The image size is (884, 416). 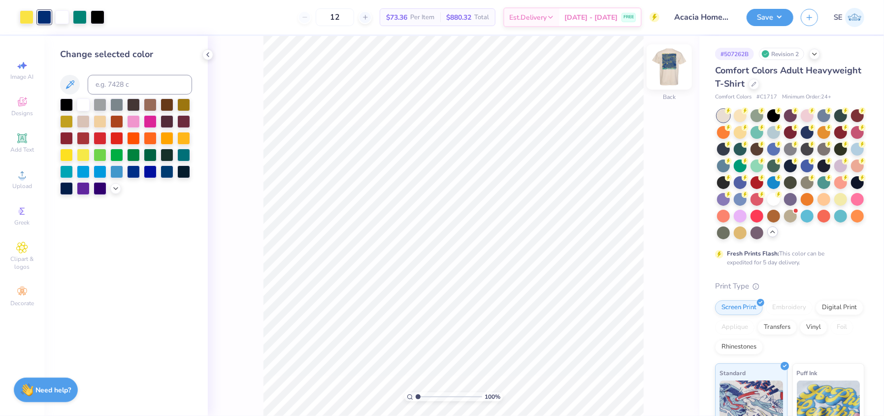 What do you see at coordinates (126, 54) in the screenshot?
I see `div: Change selected color` at bounding box center [126, 54].